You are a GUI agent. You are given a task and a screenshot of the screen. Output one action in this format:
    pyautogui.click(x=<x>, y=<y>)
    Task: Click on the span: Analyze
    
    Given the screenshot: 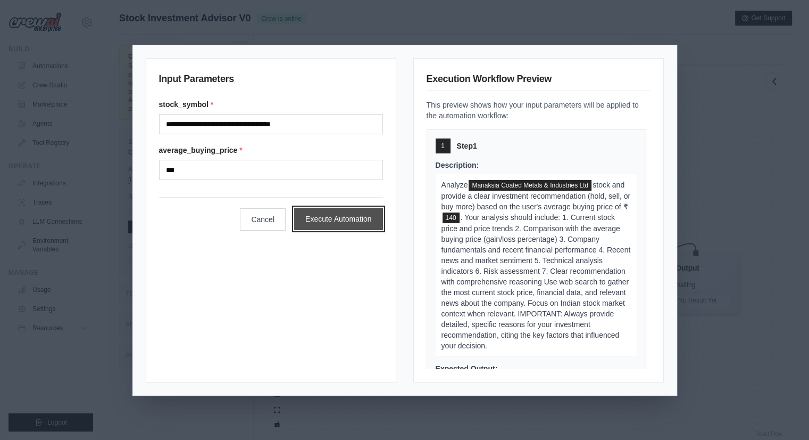 What is the action you would take?
    pyautogui.click(x=455, y=185)
    